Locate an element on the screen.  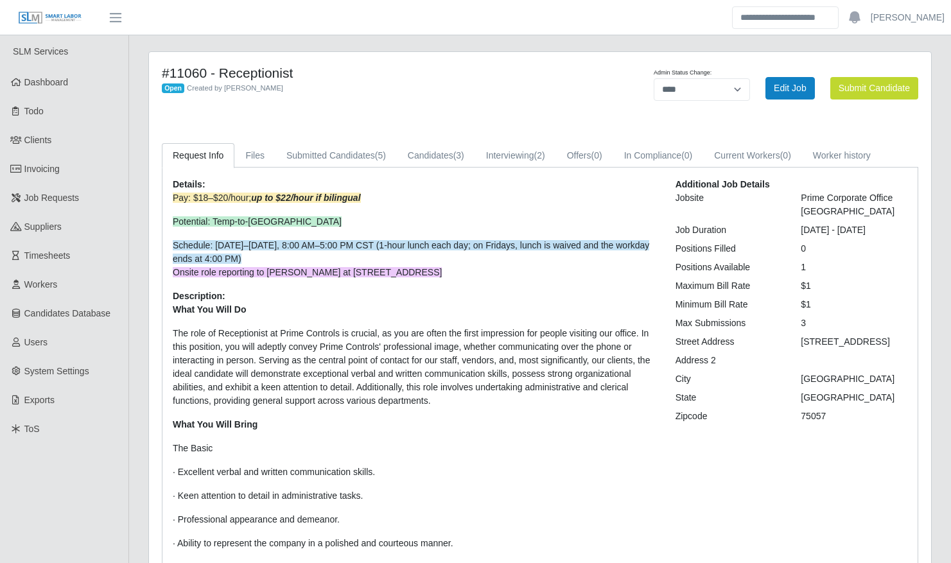
p: The role of Receptionist at Prime Controls is crucial, as you are often the first impression for ... is located at coordinates (414, 367).